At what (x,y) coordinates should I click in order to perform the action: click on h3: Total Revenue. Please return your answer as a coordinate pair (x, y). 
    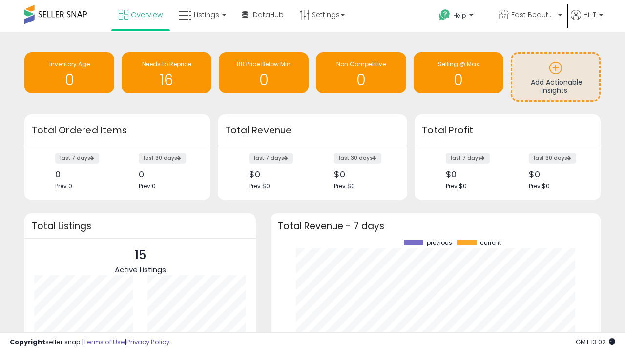
    Looking at the image, I should click on (313, 130).